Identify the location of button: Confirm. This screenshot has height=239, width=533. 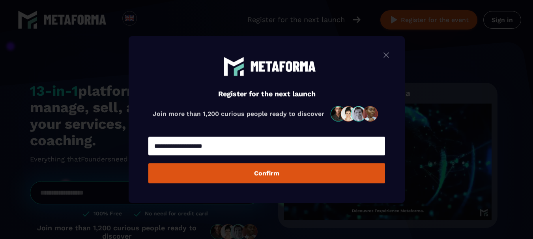
(267, 173).